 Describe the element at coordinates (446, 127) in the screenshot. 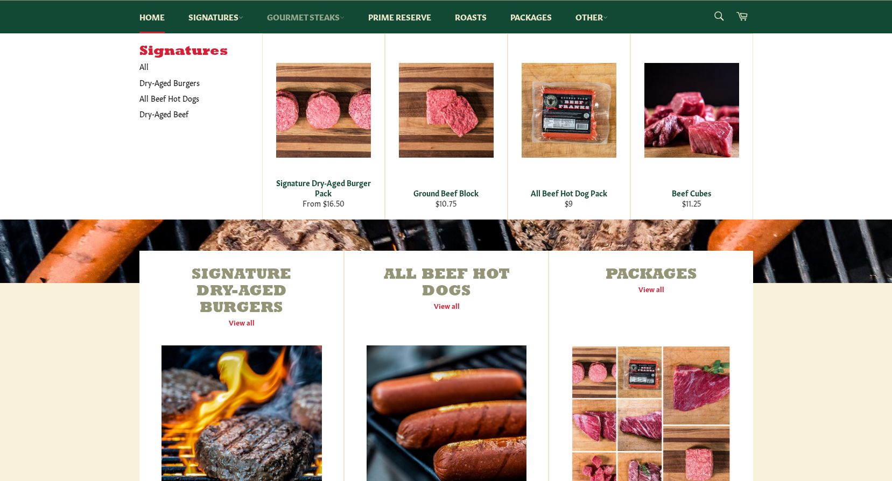

I see `a: Ground Beef Block Ground Beef Block $10.75` at that location.